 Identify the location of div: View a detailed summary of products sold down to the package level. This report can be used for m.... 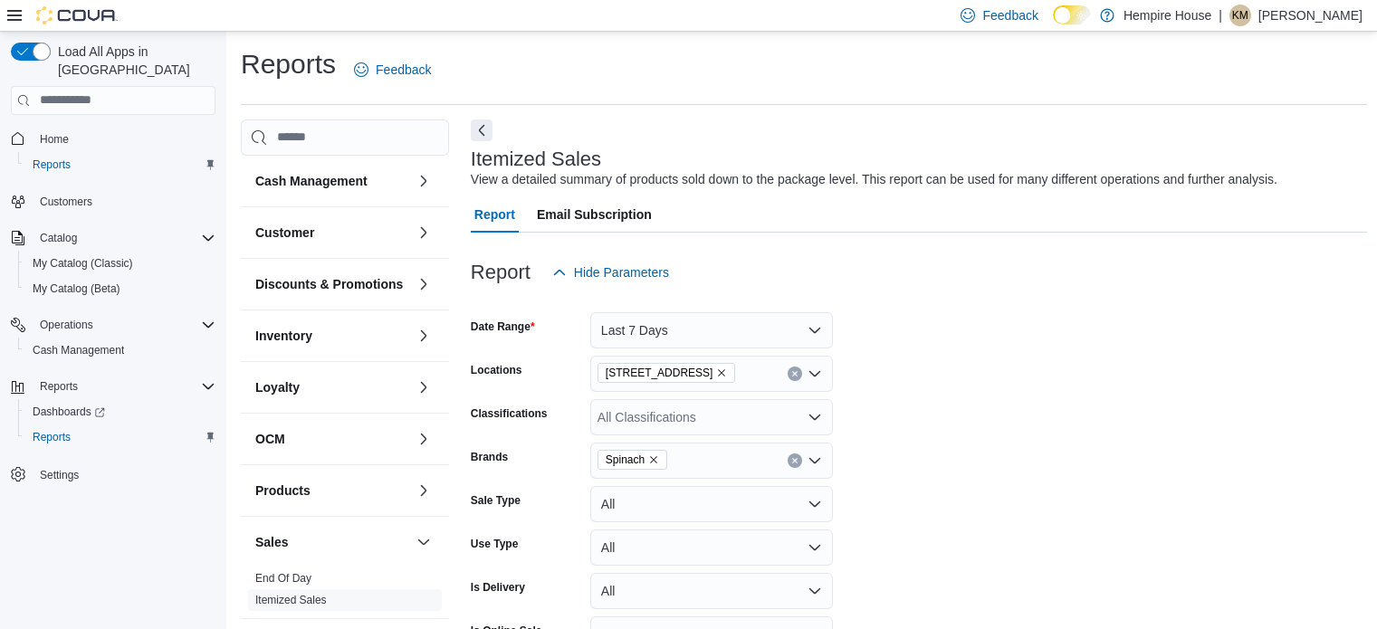
(873, 179).